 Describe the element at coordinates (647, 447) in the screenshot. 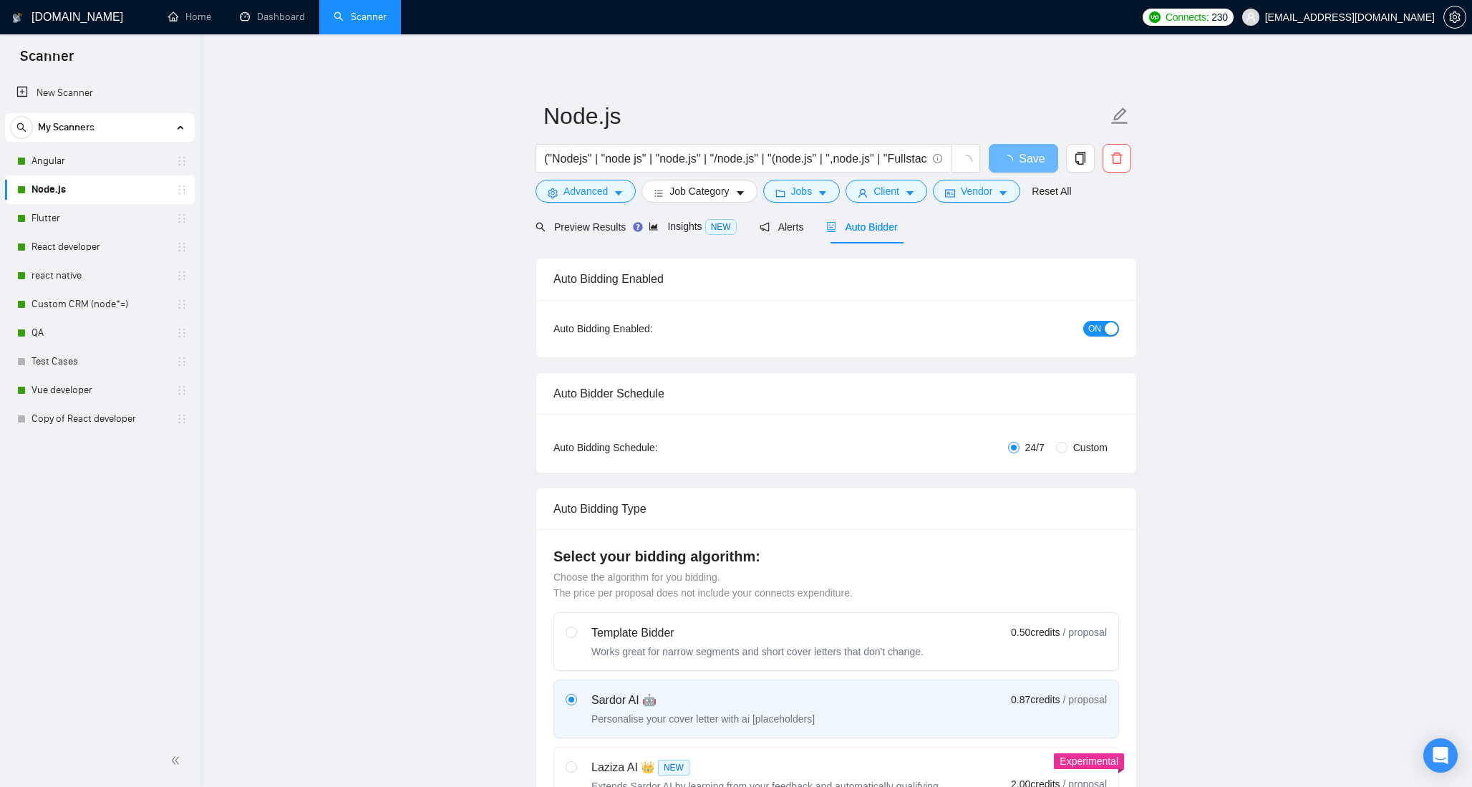

I see `div: Auto Bidding Schedule:` at that location.